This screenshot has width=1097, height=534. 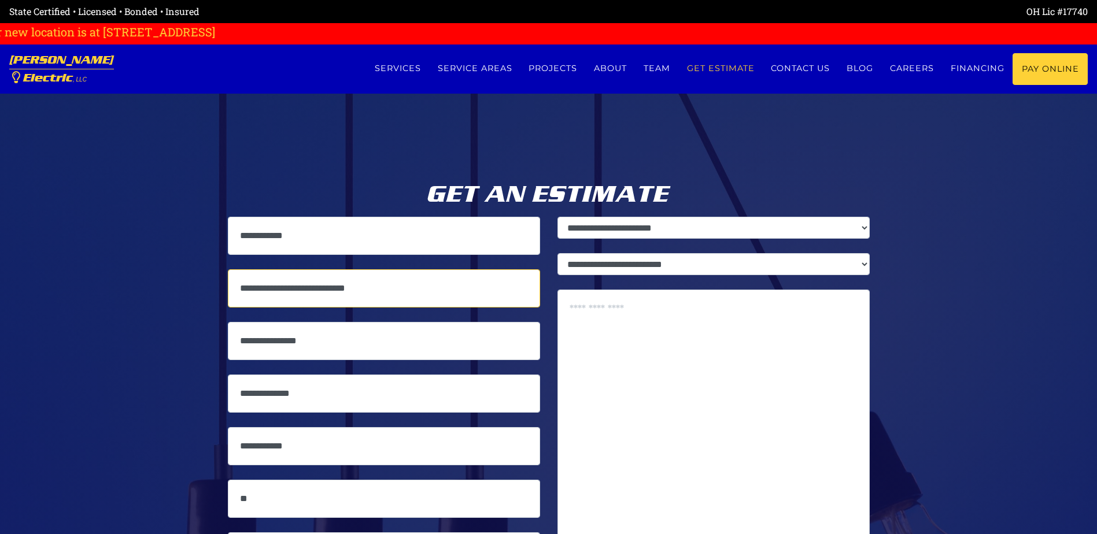 What do you see at coordinates (1050, 69) in the screenshot?
I see `a: Pay Online` at bounding box center [1050, 69].